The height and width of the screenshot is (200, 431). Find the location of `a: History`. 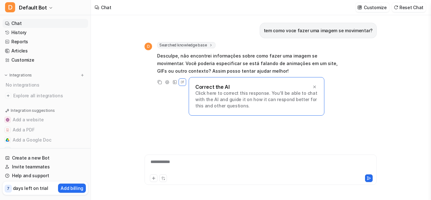

a: History is located at coordinates (45, 32).